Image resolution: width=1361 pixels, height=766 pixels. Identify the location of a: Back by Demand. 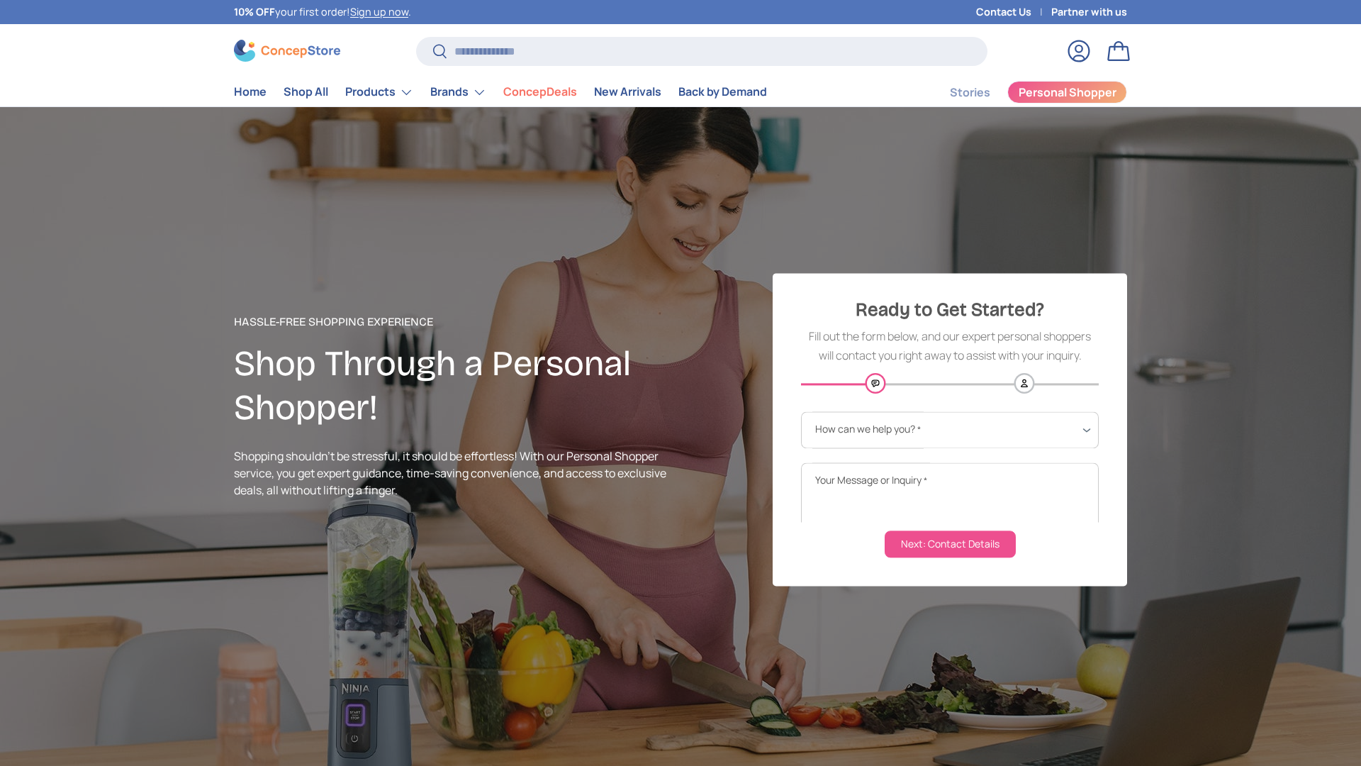
(722, 91).